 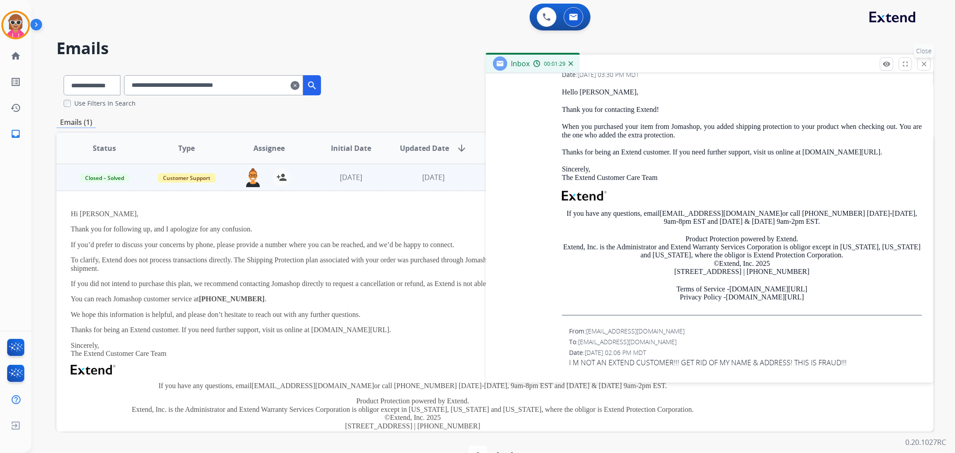 I want to click on span: Customer Support, so click(x=187, y=178).